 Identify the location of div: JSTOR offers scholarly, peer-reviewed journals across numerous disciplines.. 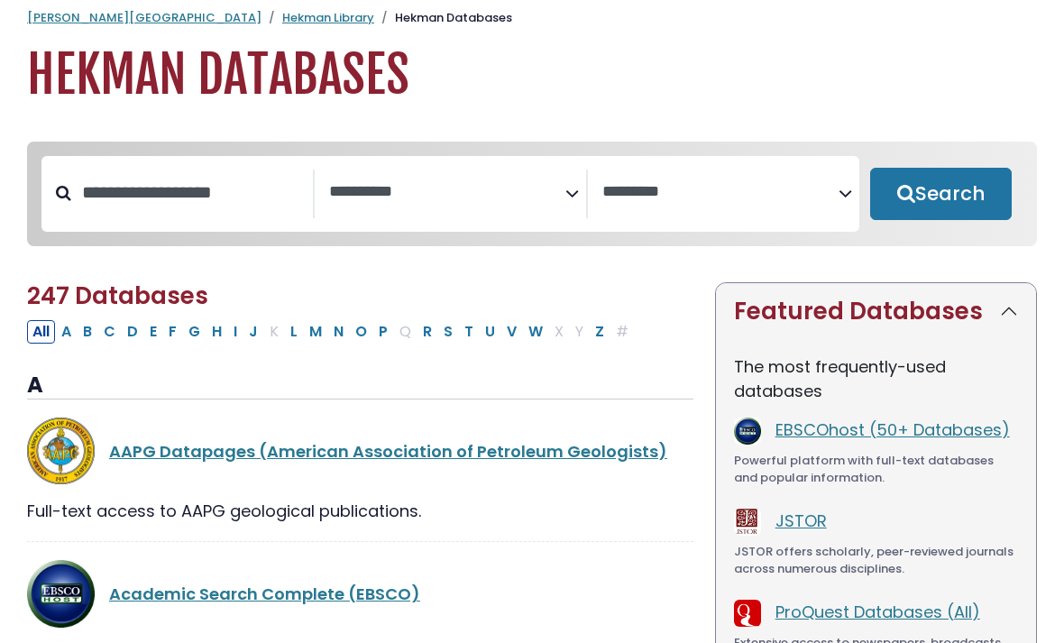
(875, 560).